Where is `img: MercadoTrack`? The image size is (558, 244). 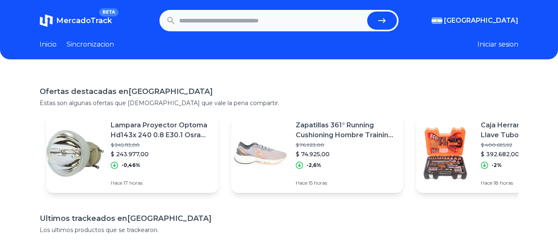 img: MercadoTrack is located at coordinates (46, 21).